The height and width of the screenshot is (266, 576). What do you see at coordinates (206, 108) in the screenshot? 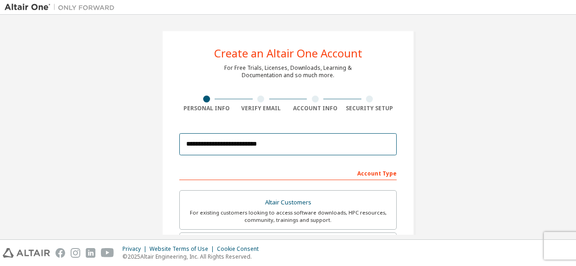
I see `div: Personal Info` at bounding box center [206, 108].